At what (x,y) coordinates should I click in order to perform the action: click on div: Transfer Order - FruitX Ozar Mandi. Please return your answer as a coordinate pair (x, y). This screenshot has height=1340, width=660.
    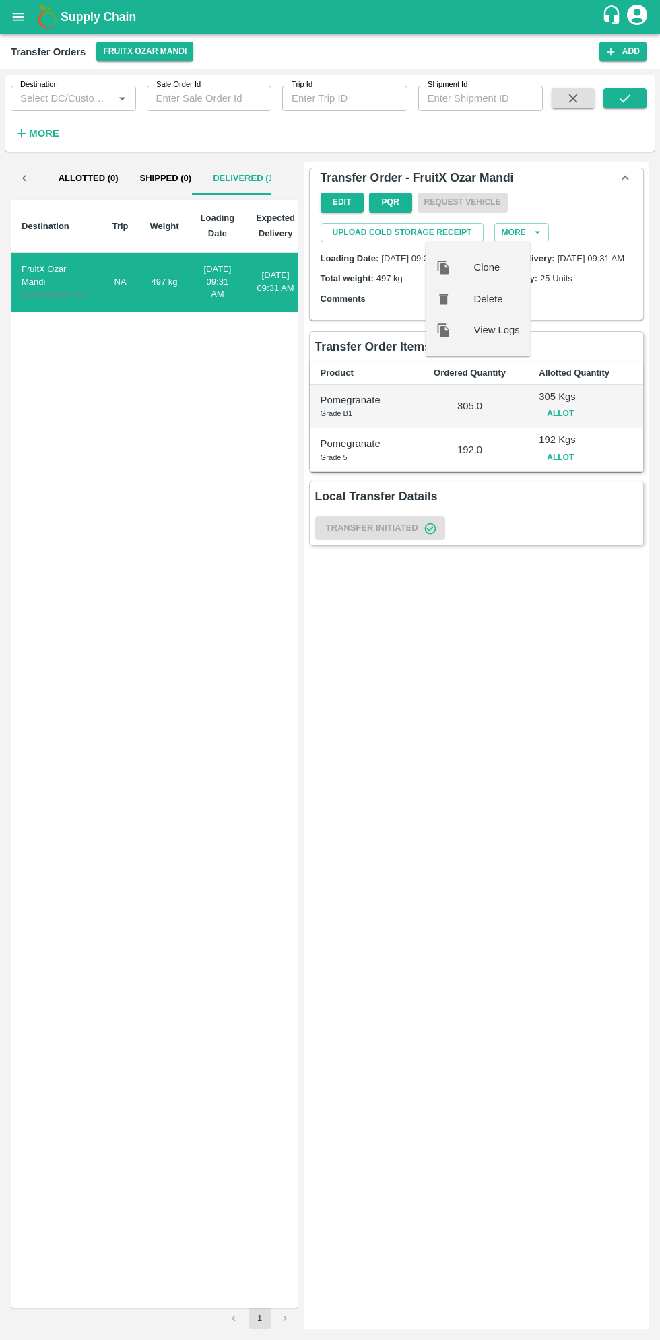
    Looking at the image, I should click on (476, 178).